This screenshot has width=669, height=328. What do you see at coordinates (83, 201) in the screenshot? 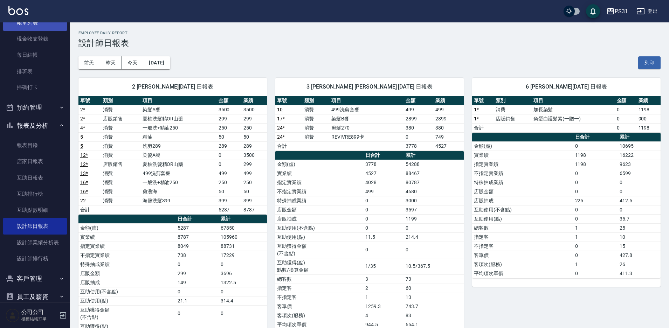
I see `a: 22` at bounding box center [83, 201].